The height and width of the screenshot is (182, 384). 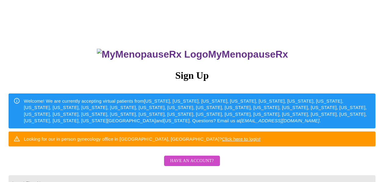 I want to click on h3: Sign Up, so click(x=192, y=75).